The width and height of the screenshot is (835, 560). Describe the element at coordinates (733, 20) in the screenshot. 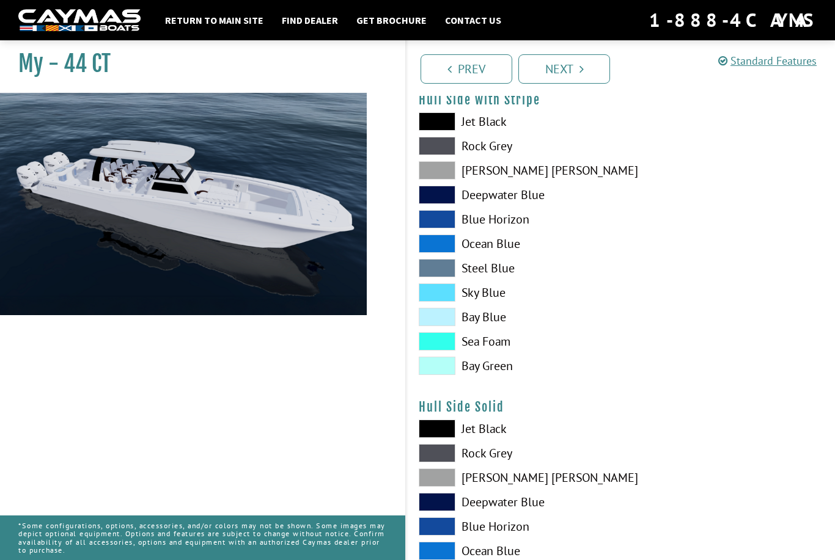

I see `div: 1-888-4CAYMAS` at that location.